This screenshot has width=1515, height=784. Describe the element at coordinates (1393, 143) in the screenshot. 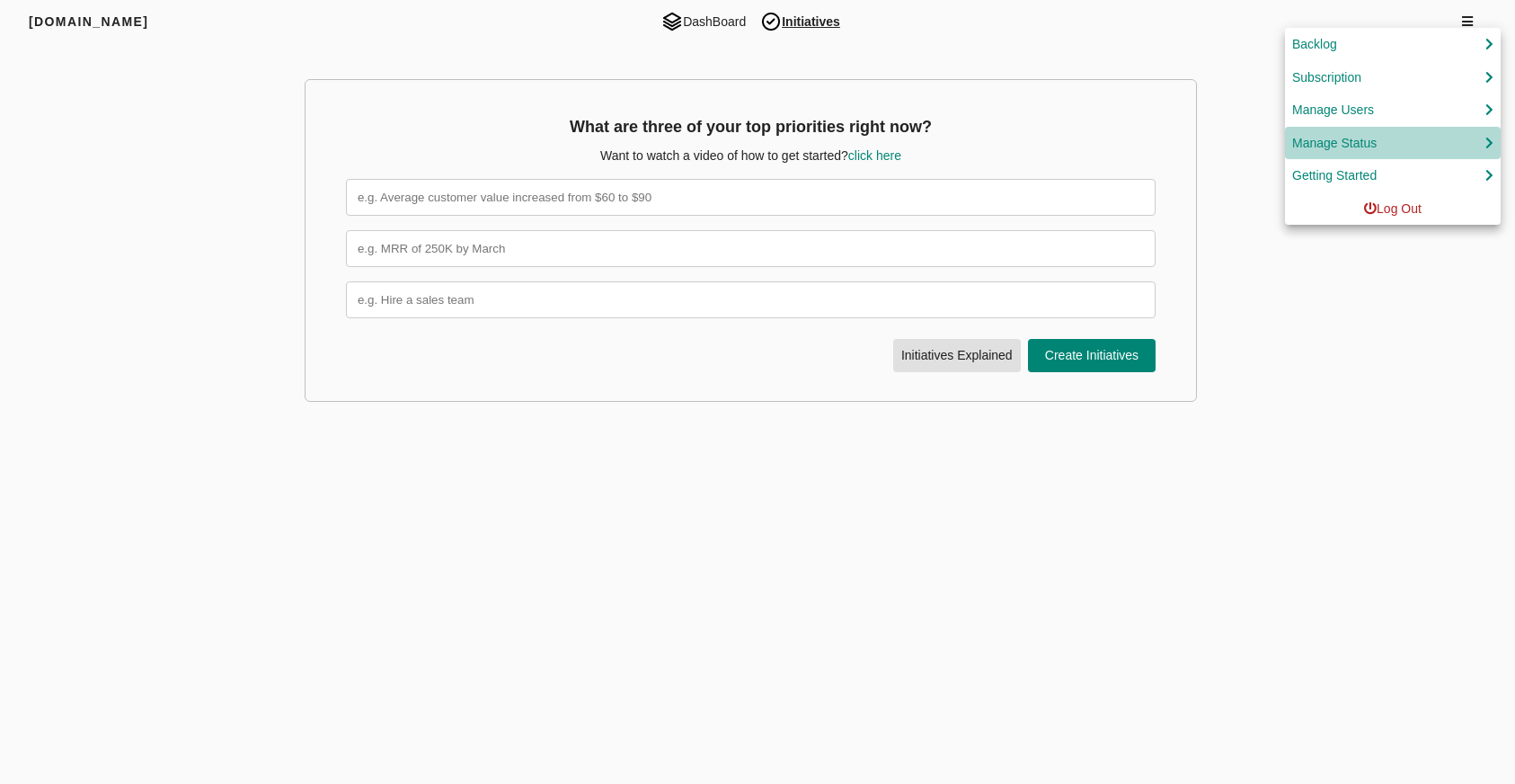

I see `button: Manage Status` at that location.